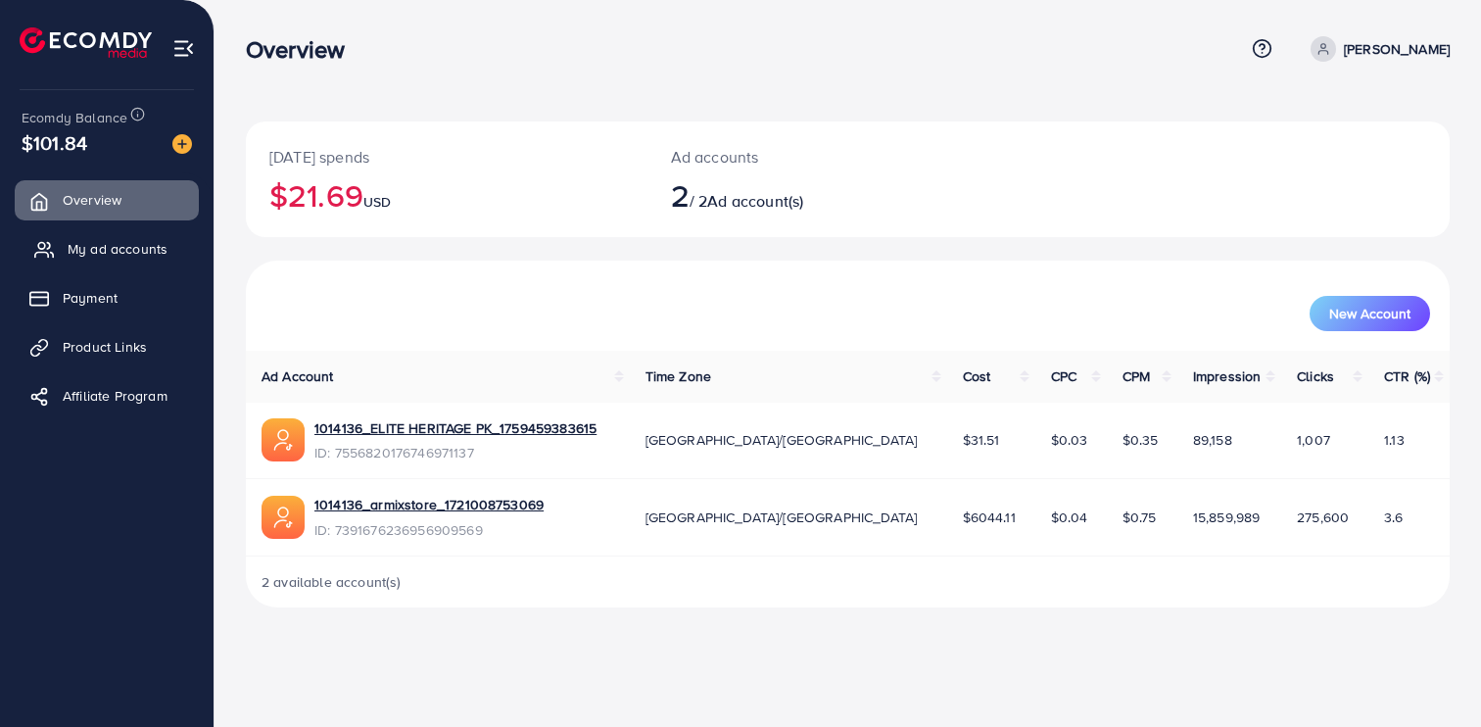  What do you see at coordinates (447, 195) in the screenshot?
I see `h2: $21.69` at bounding box center [447, 195].